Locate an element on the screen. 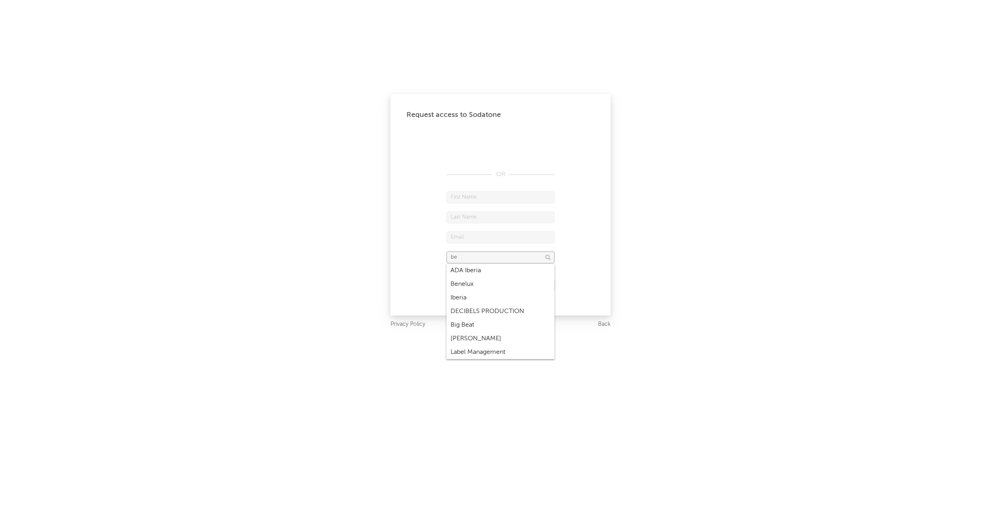 The width and height of the screenshot is (1001, 518). div: Label Management is located at coordinates (501, 352).